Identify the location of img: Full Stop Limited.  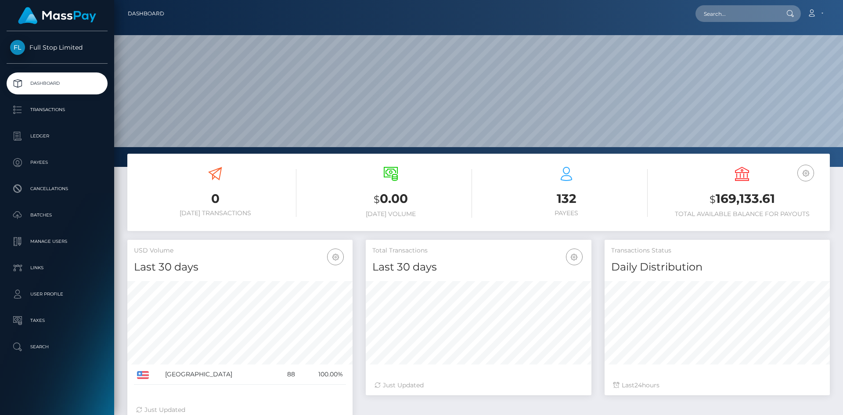
(18, 47).